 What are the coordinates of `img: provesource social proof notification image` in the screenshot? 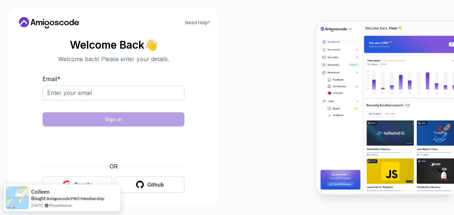 It's located at (17, 197).